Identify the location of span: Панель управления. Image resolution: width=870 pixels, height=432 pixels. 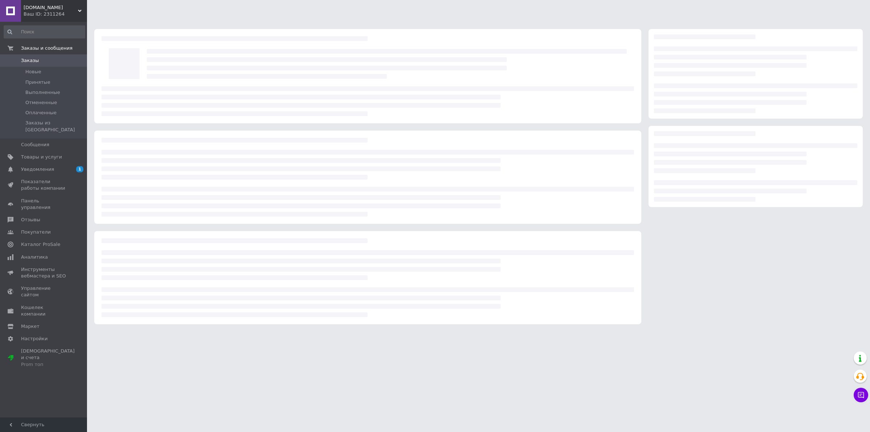
(44, 204).